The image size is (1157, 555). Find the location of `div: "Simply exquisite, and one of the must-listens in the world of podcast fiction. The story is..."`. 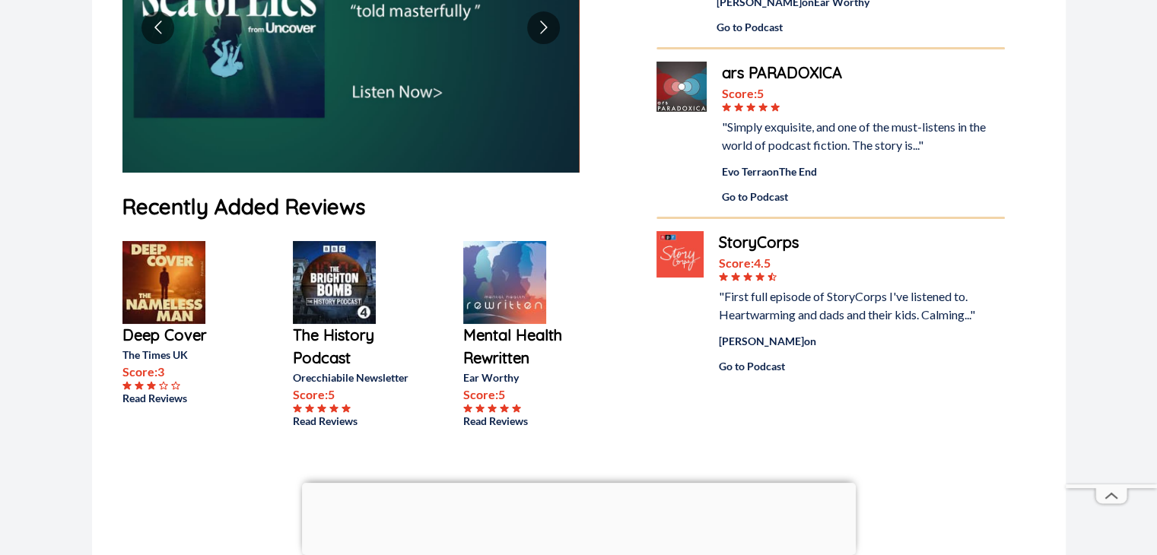

div: "Simply exquisite, and one of the must-listens in the world of podcast fiction. The story is..." is located at coordinates (863, 136).